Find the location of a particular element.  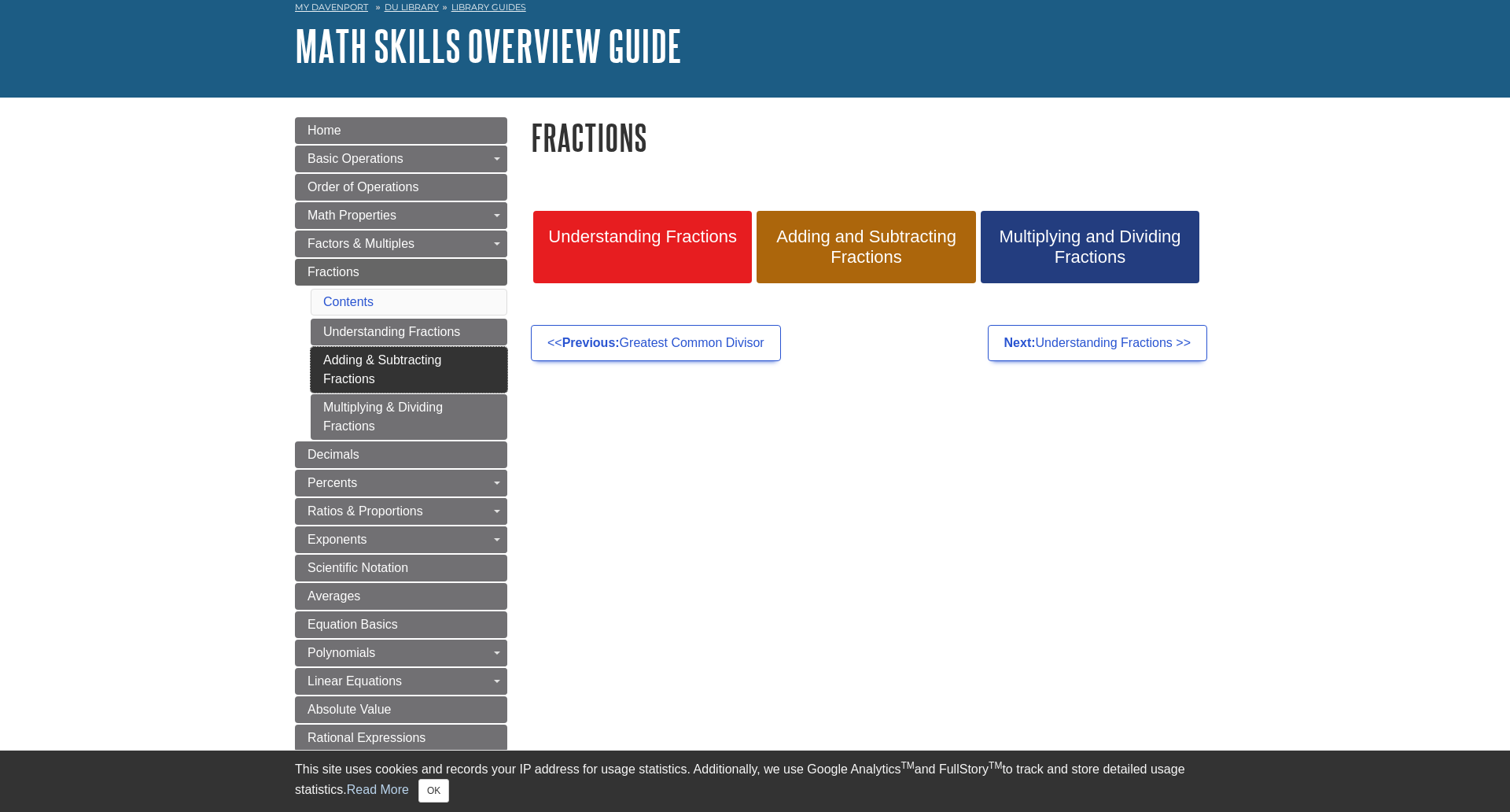

a: Math Properties is located at coordinates (402, 216).